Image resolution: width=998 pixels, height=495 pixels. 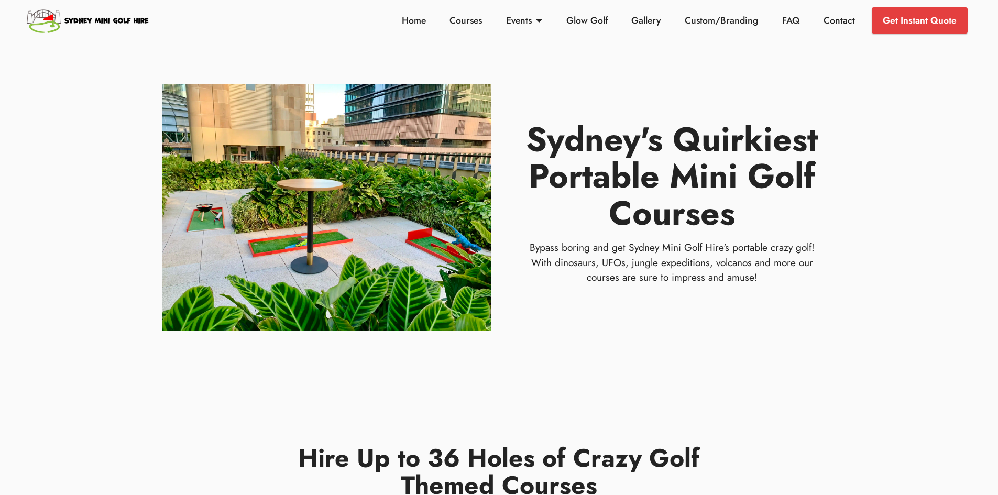 What do you see at coordinates (326, 207) in the screenshot?
I see `img: Mini Golf Courses` at bounding box center [326, 207].